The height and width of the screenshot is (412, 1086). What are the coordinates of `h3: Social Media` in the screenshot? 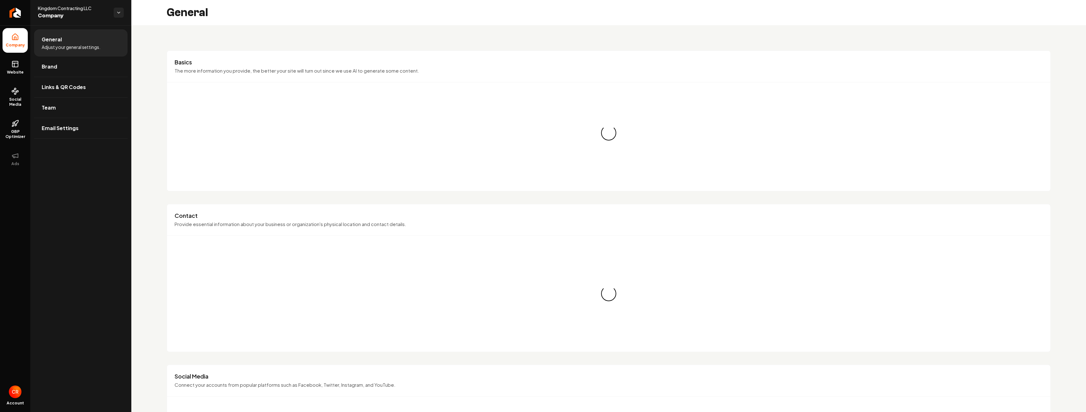 It's located at (609, 376).